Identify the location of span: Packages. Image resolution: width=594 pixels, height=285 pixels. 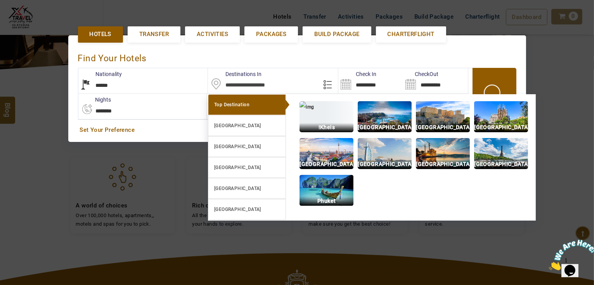
(271, 34).